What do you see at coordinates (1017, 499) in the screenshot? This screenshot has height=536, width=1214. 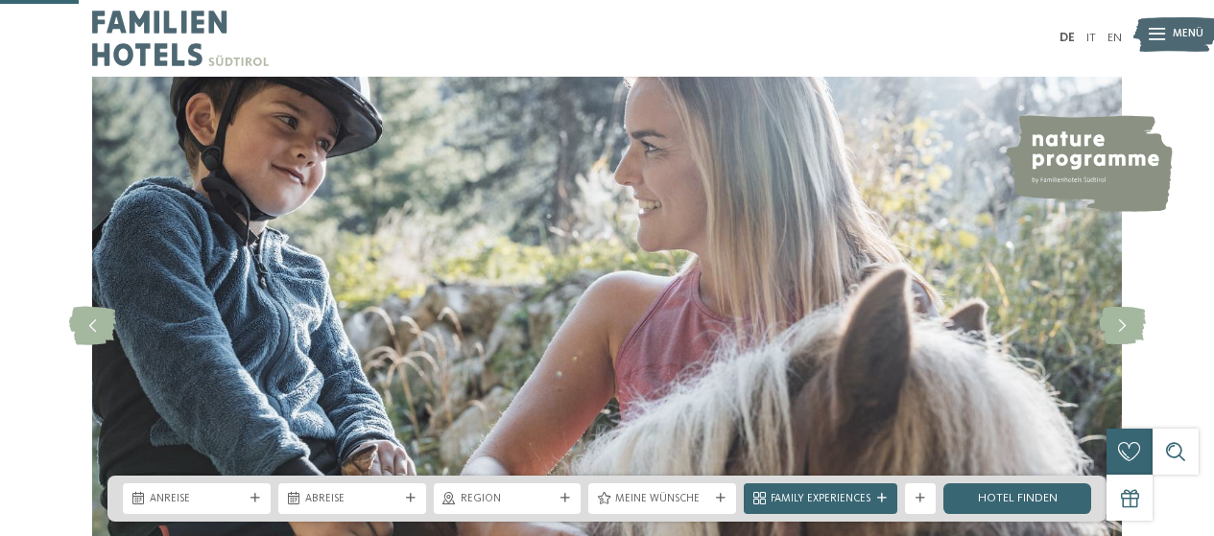 I see `a: Hotel finden` at bounding box center [1017, 499].